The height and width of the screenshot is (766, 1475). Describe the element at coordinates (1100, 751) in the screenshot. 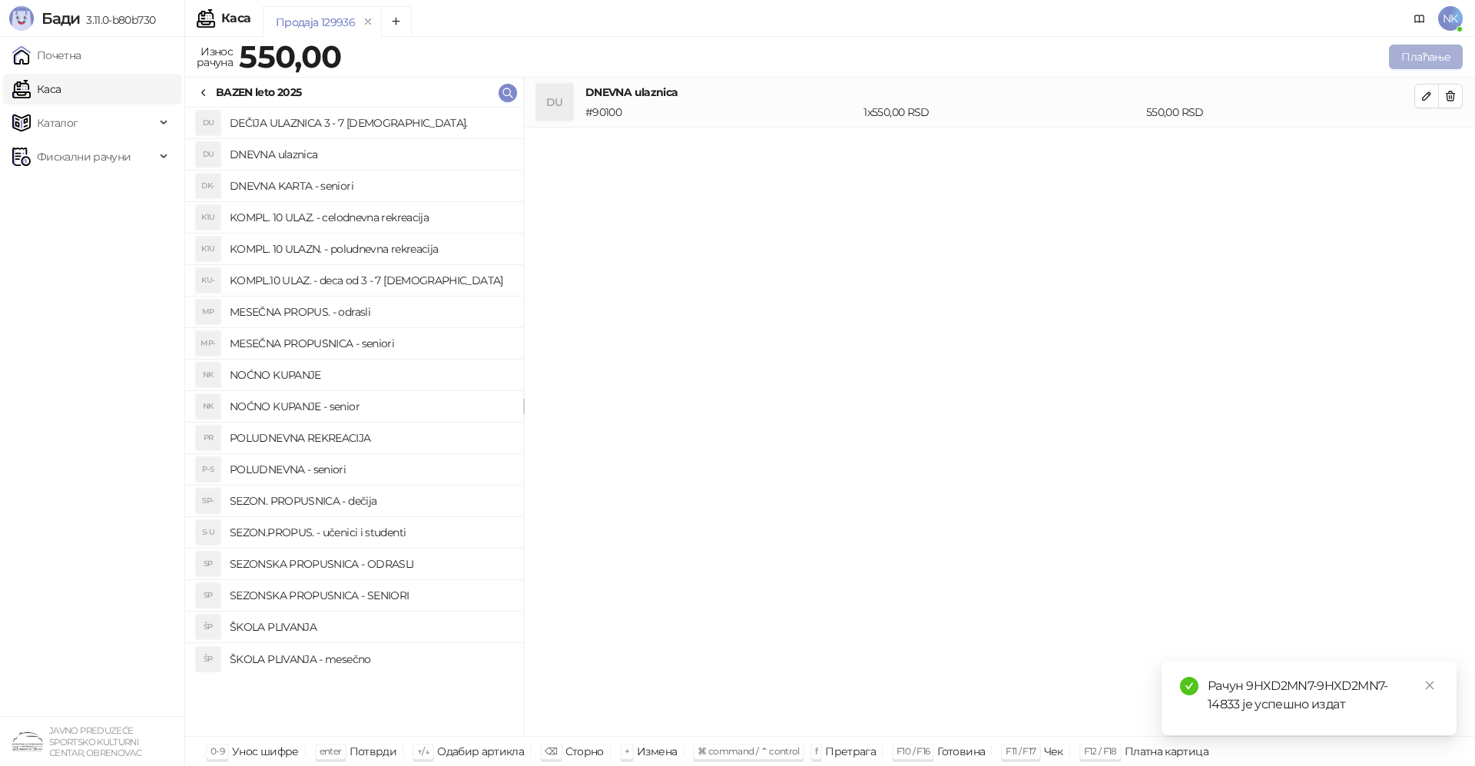

I see `span: F12 / F18` at that location.